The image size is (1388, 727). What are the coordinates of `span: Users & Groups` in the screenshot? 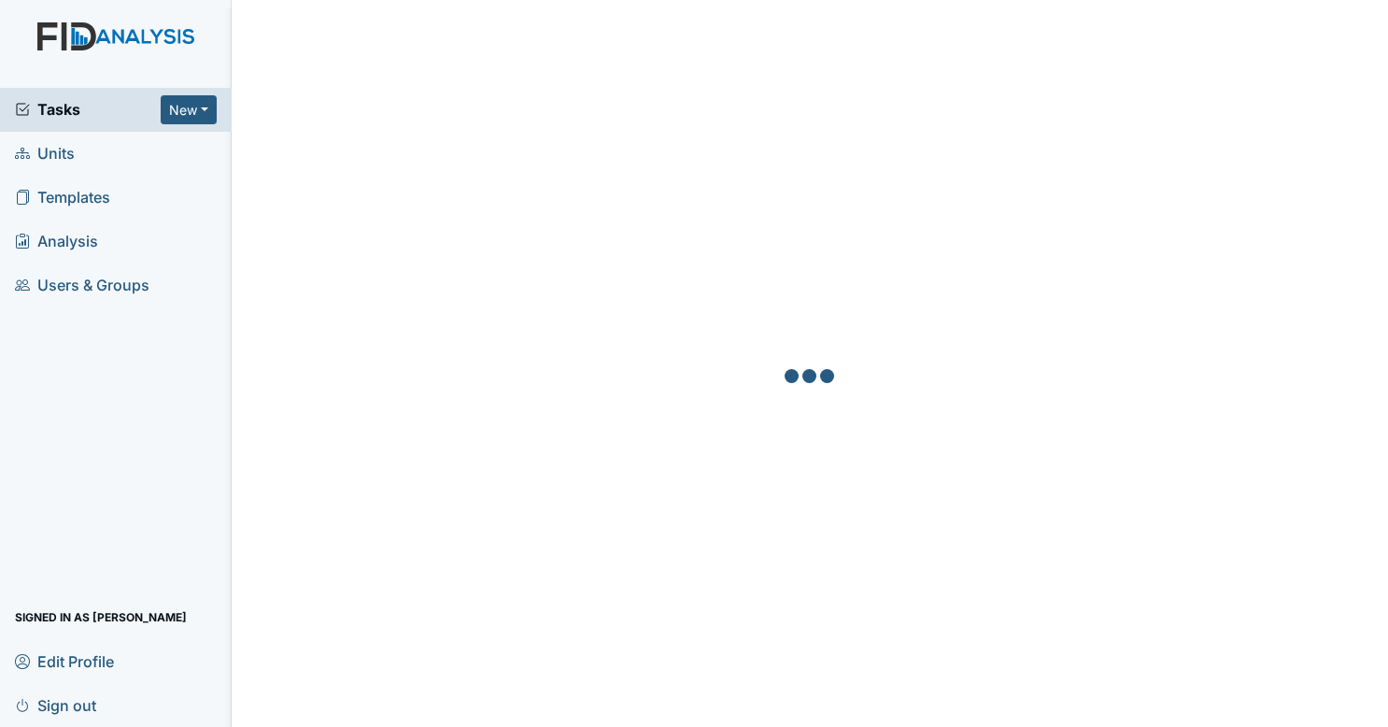 It's located at (82, 285).